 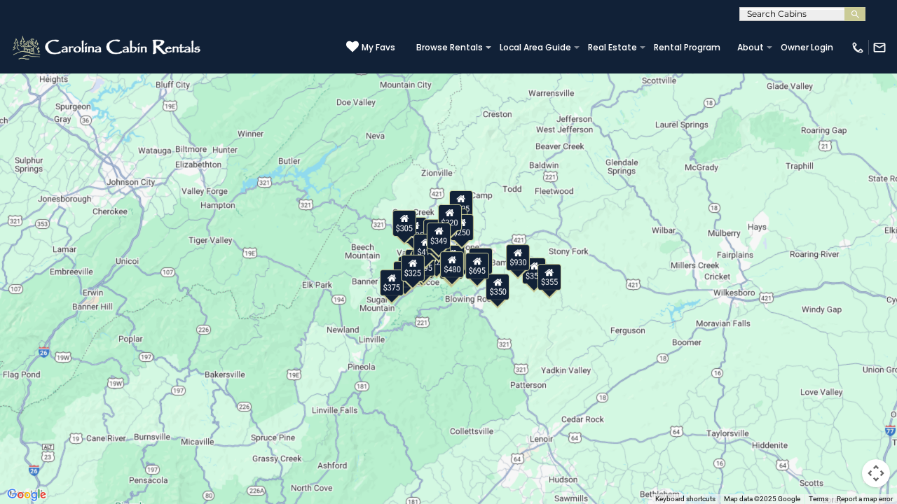 What do you see at coordinates (612, 48) in the screenshot?
I see `a: Real Estate` at bounding box center [612, 48].